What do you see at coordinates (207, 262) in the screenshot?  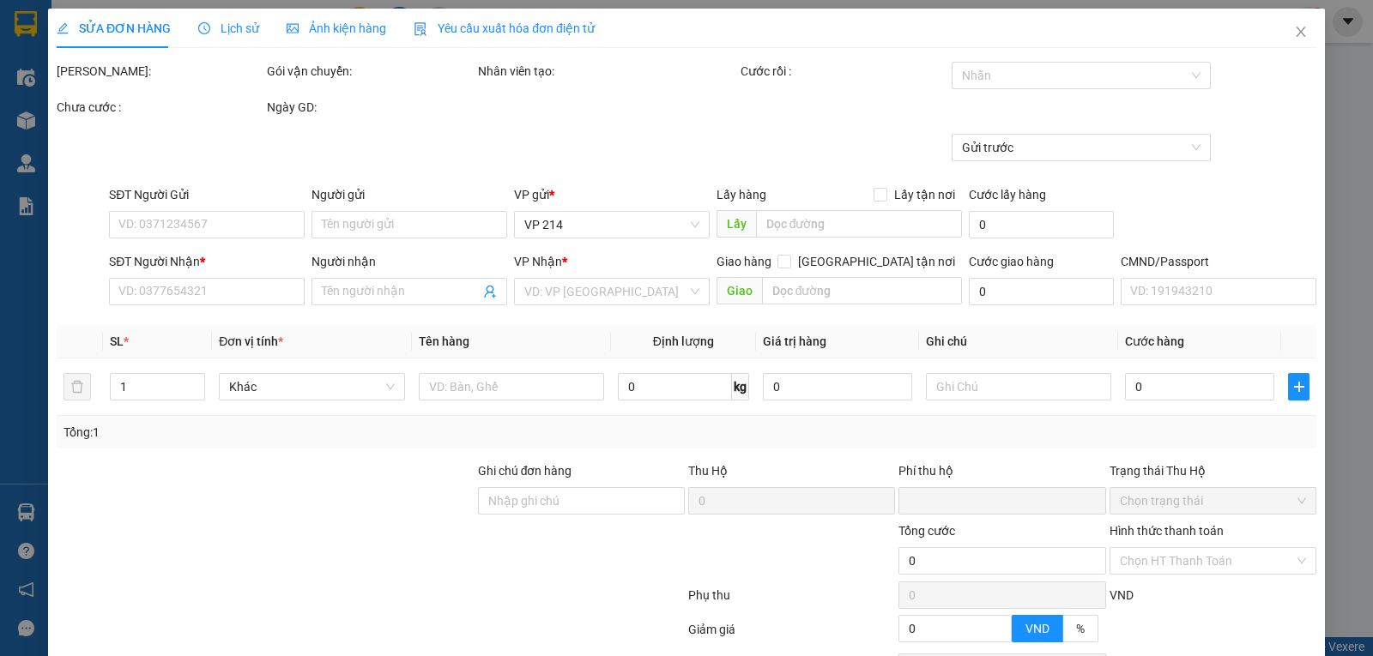 I see `div: SĐT Người Nhận` at bounding box center [207, 262].